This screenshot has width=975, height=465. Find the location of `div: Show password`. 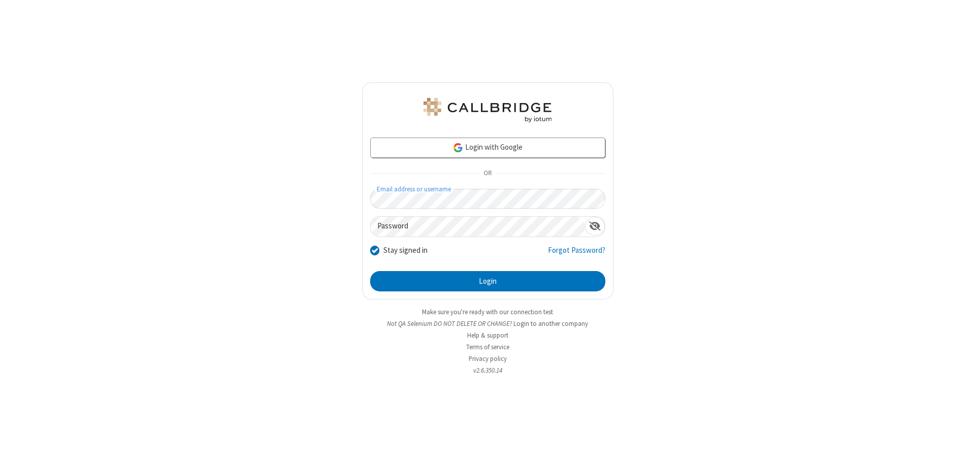

div: Show password is located at coordinates (595, 226).